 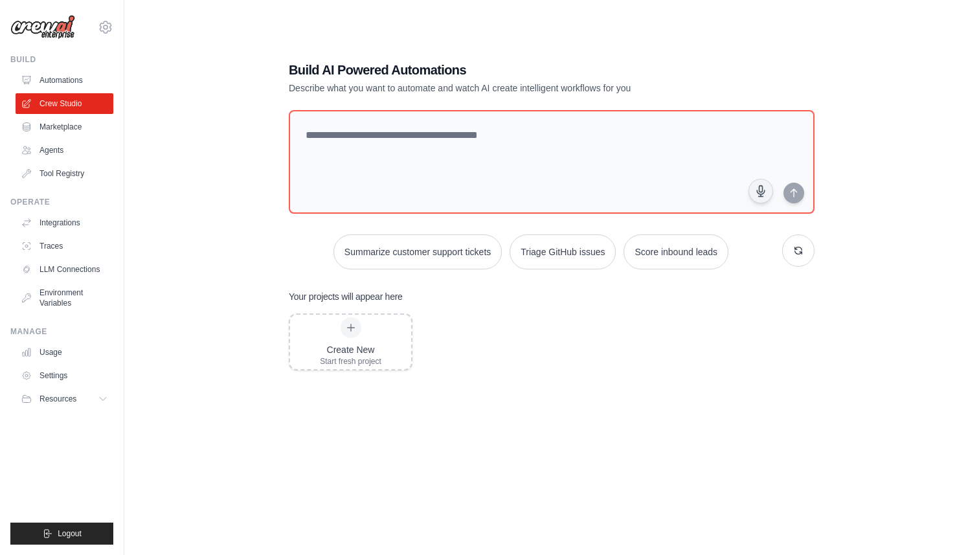 What do you see at coordinates (64, 246) in the screenshot?
I see `a: Traces` at bounding box center [64, 246].